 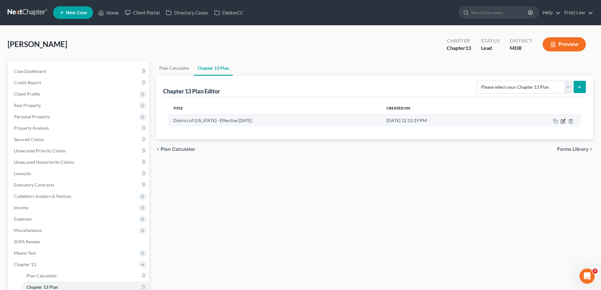 I want to click on input: Search by name..., so click(x=500, y=12).